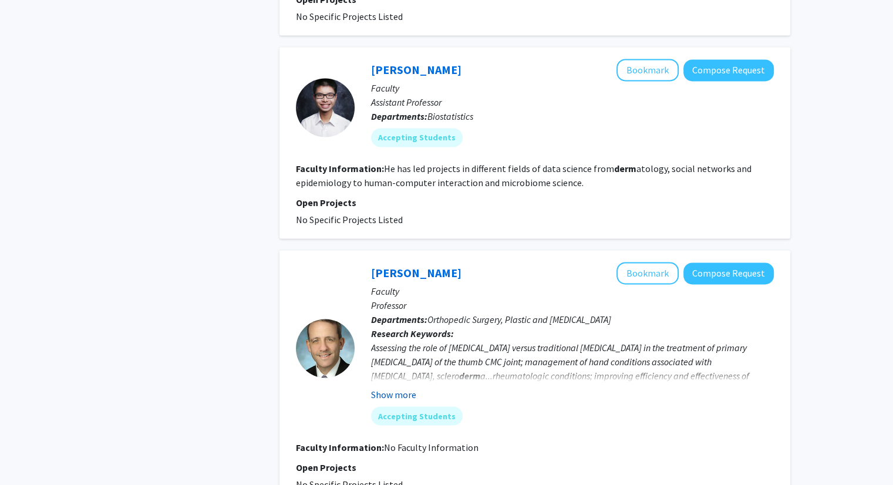 This screenshot has height=485, width=893. What do you see at coordinates (648, 273) in the screenshot?
I see `button: Add Scott Lifchez to Bookmarks` at bounding box center [648, 273].